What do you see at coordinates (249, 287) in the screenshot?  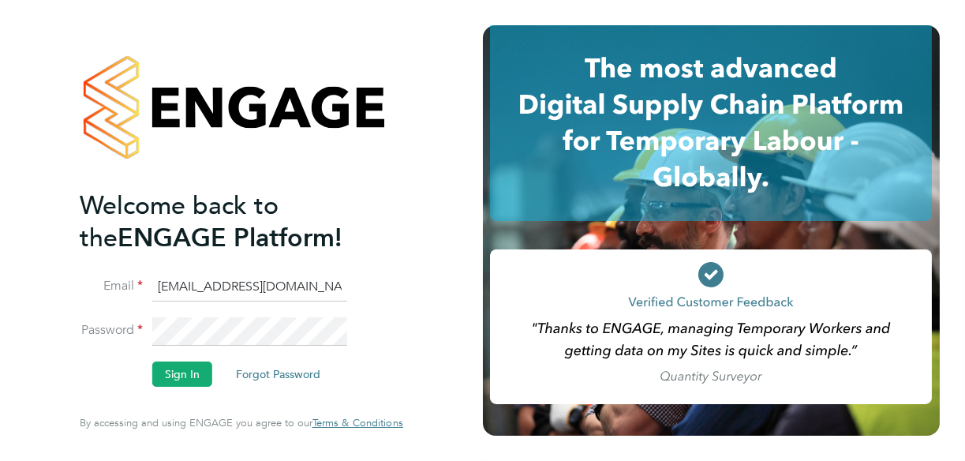 I see `input: Enter your work email...` at bounding box center [249, 287].